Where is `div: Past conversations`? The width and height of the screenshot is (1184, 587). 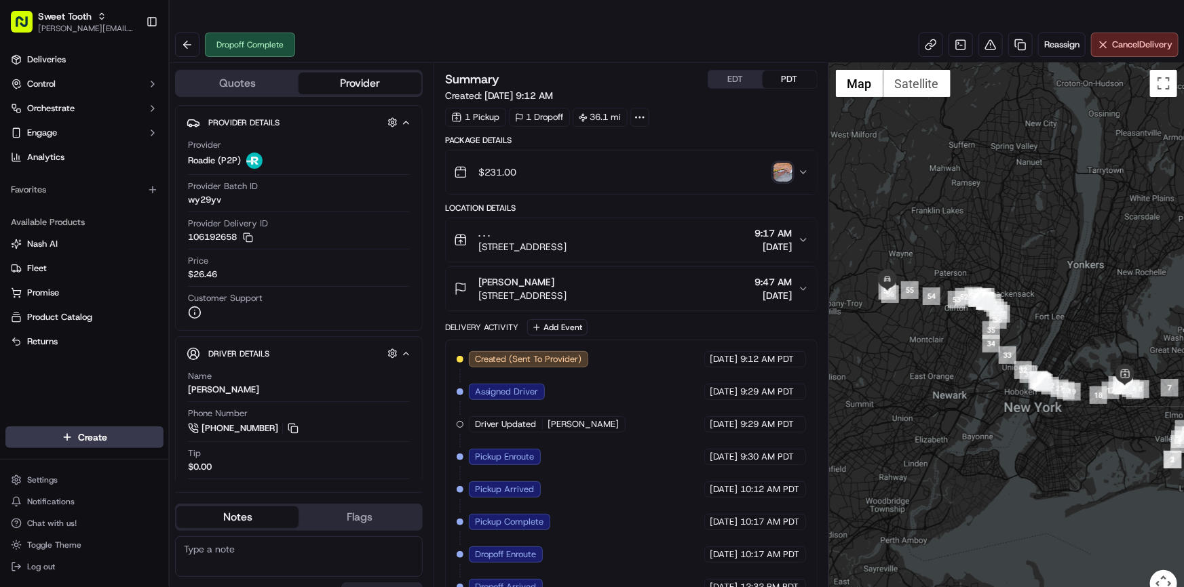
div: Past conversations is located at coordinates (52, 182).